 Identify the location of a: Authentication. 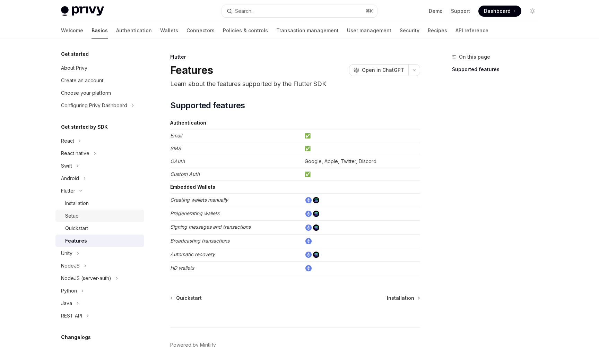
(134, 31).